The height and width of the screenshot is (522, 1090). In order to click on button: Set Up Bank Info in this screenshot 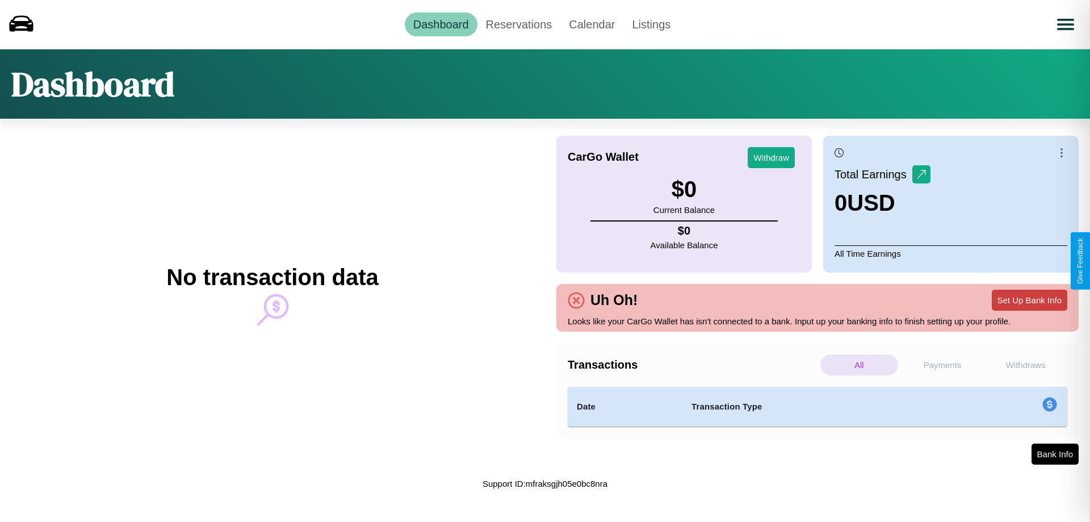, I will do `click(1029, 300)`.